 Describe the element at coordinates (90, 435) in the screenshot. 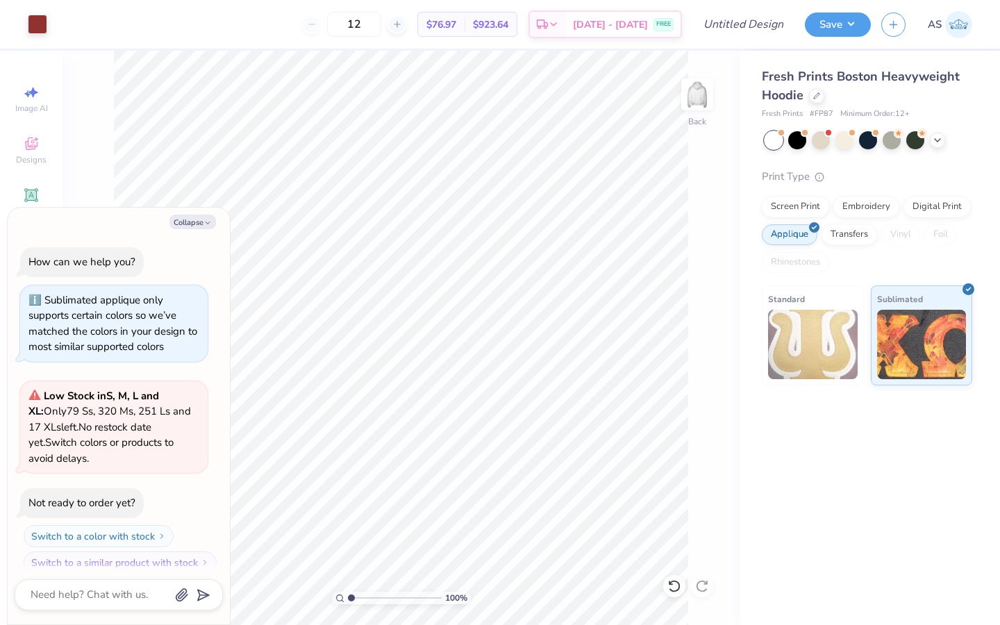

I see `span: No restock date yet.` at that location.